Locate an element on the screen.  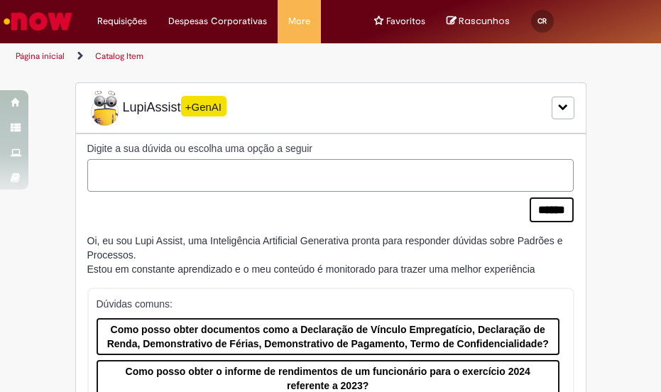
span: Requisições is located at coordinates (122, 21).